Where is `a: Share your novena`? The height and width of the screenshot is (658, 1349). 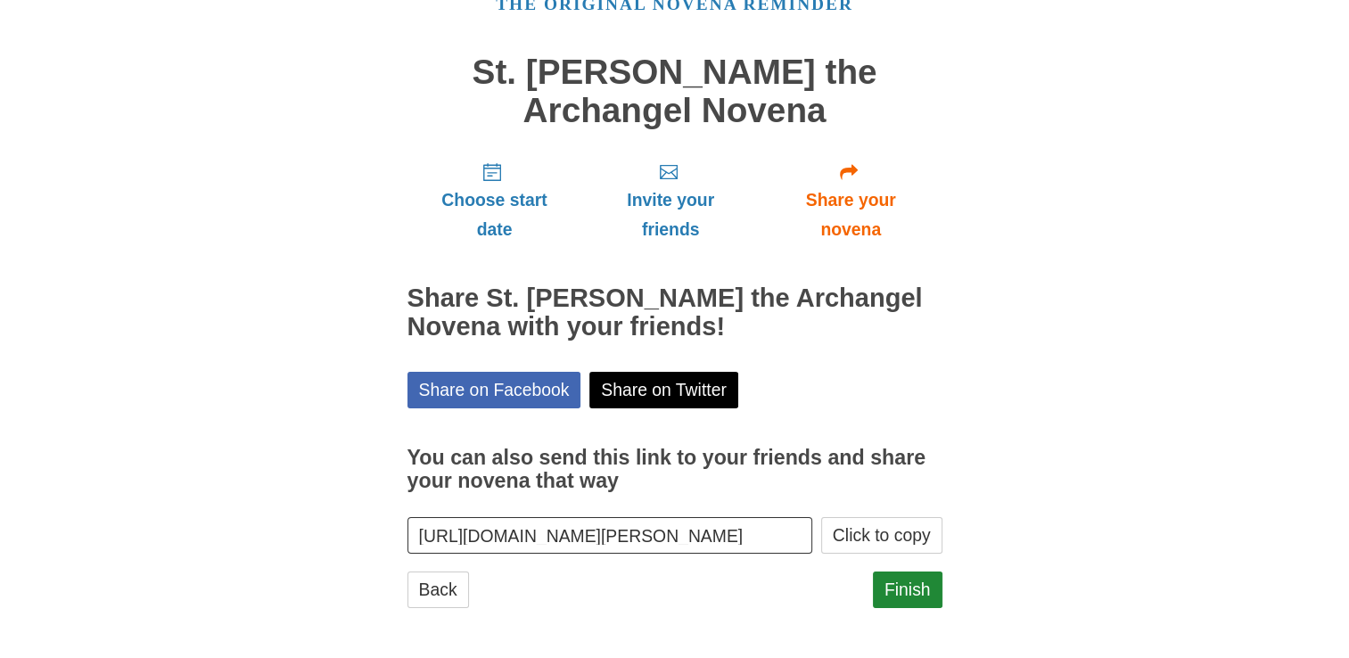 a: Share your novena is located at coordinates (851, 200).